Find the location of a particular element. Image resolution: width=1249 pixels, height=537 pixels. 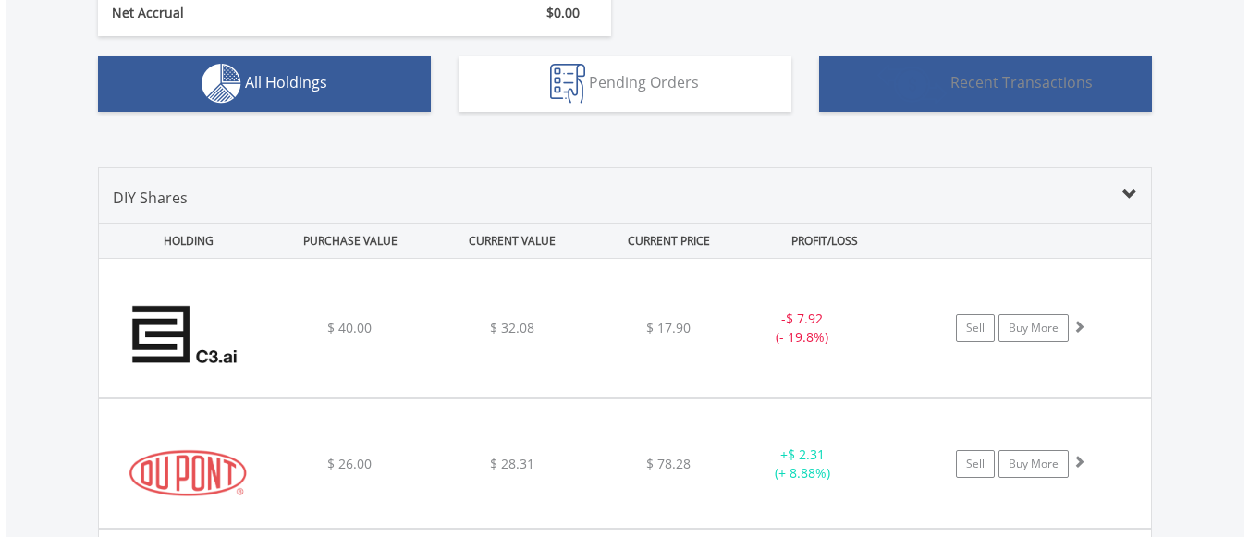

span: $ 26.00 is located at coordinates (350, 463).